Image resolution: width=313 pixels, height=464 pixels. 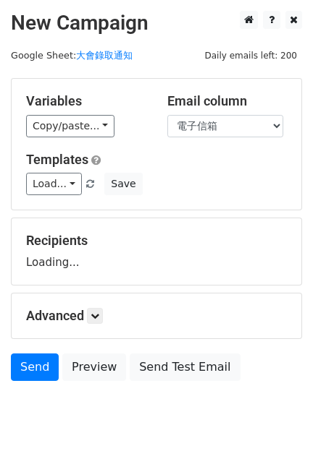 I want to click on span: Daily emails left: 200, so click(x=250, y=56).